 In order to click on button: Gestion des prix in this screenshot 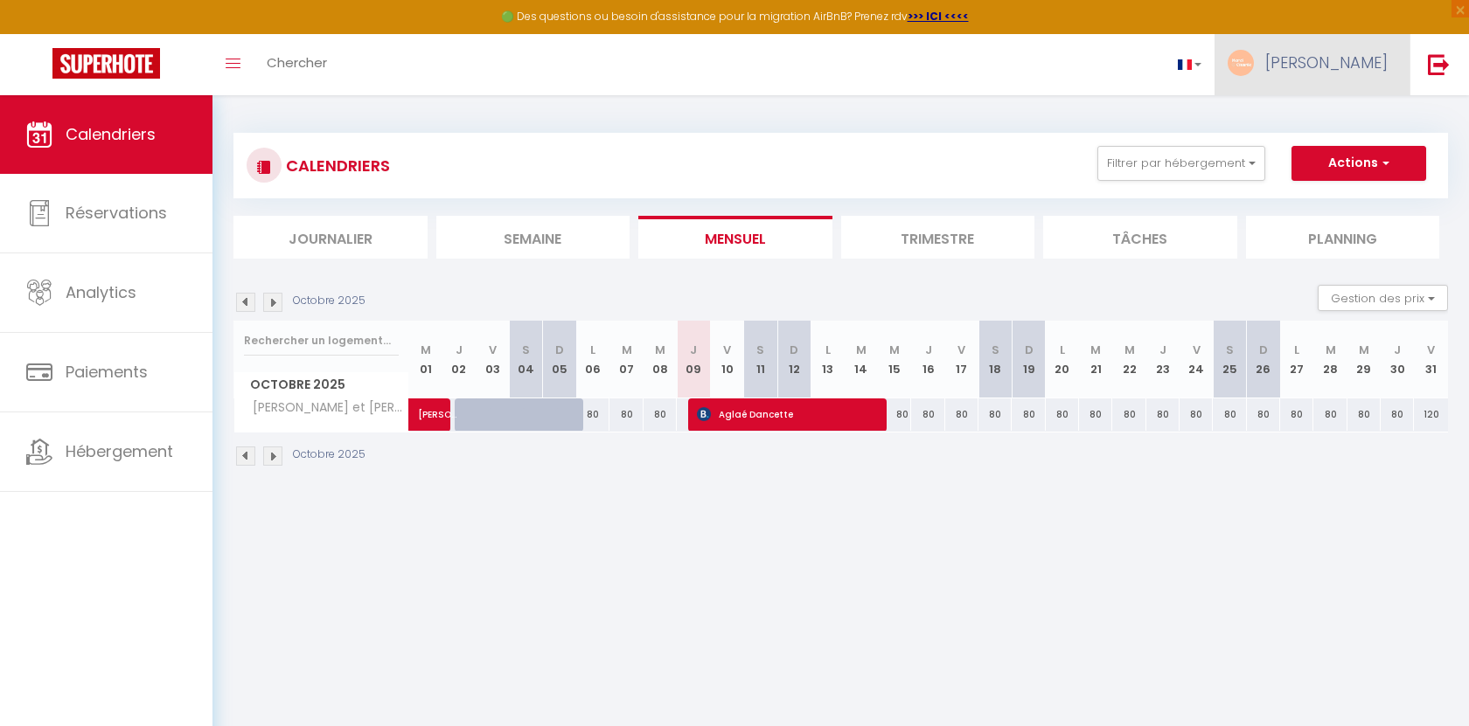, I will do `click(1382, 298)`.